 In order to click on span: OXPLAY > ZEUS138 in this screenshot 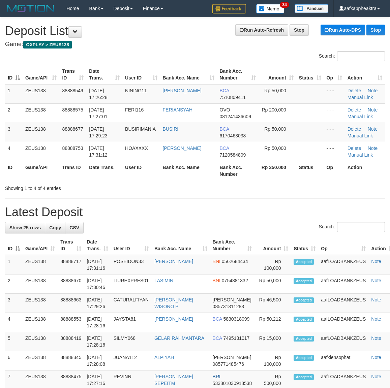, I will do `click(47, 45)`.